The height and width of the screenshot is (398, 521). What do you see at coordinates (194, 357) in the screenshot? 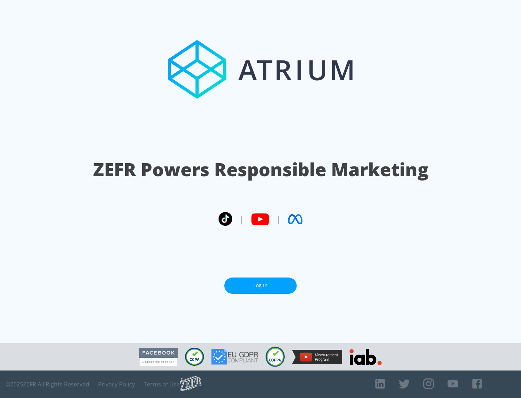
I see `img: CCPA Compliant` at bounding box center [194, 357].